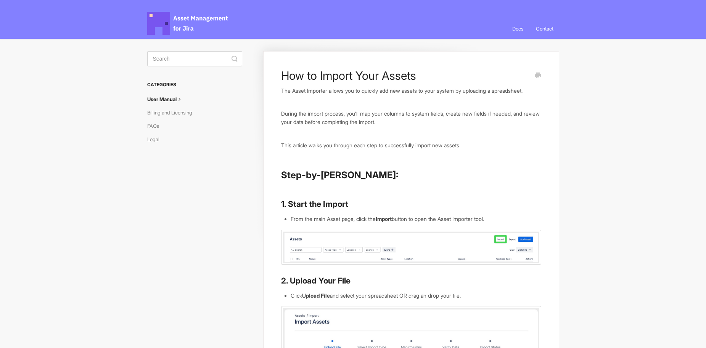 The height and width of the screenshot is (348, 706). What do you see at coordinates (405, 75) in the screenshot?
I see `h1: How to Import Your Assets` at bounding box center [405, 75].